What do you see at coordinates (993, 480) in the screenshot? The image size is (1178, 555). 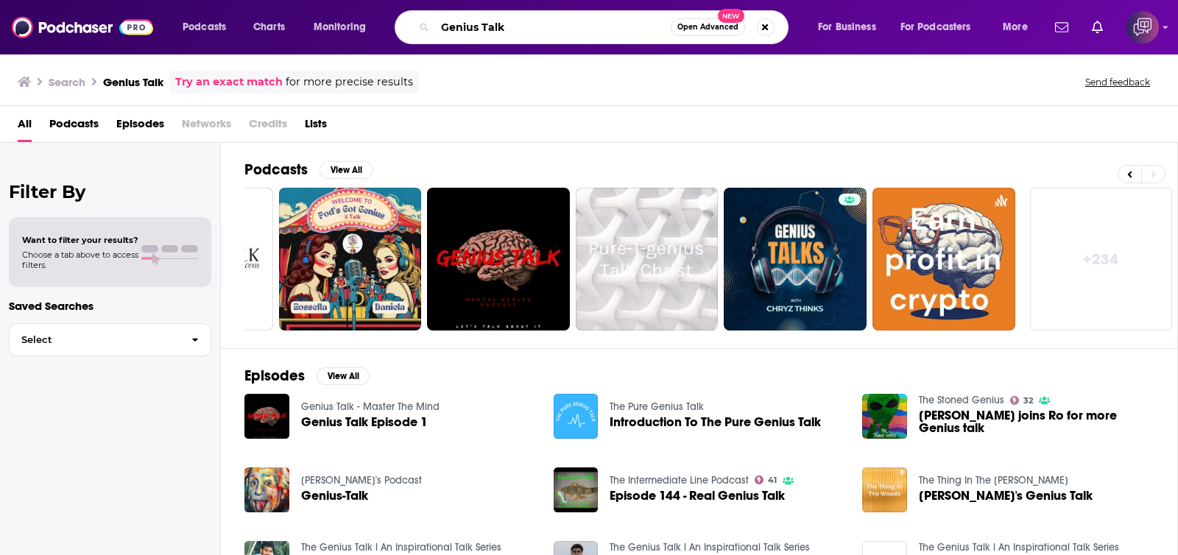 I see `a: The Thing In The Woods` at bounding box center [993, 480].